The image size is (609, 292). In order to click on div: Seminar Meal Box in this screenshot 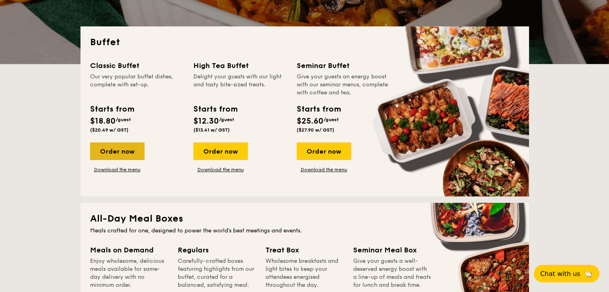, I will do `click(392, 250)`.